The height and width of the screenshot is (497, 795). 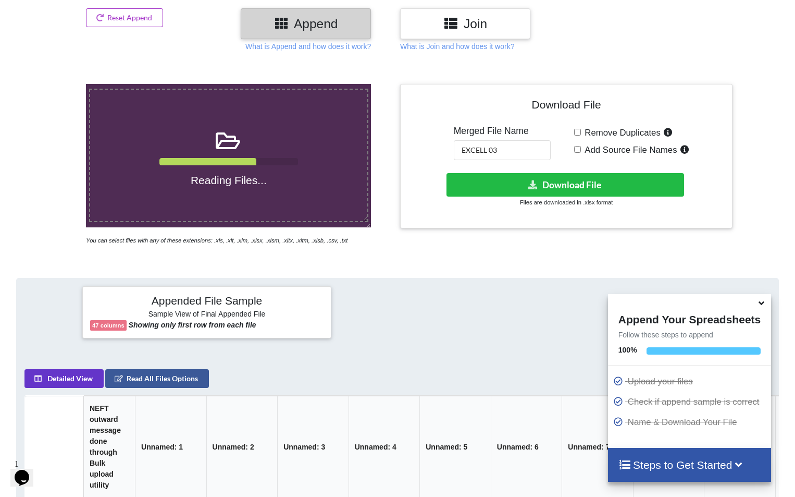 What do you see at coordinates (6, 8) in the screenshot?
I see `span: 1` at bounding box center [6, 8].